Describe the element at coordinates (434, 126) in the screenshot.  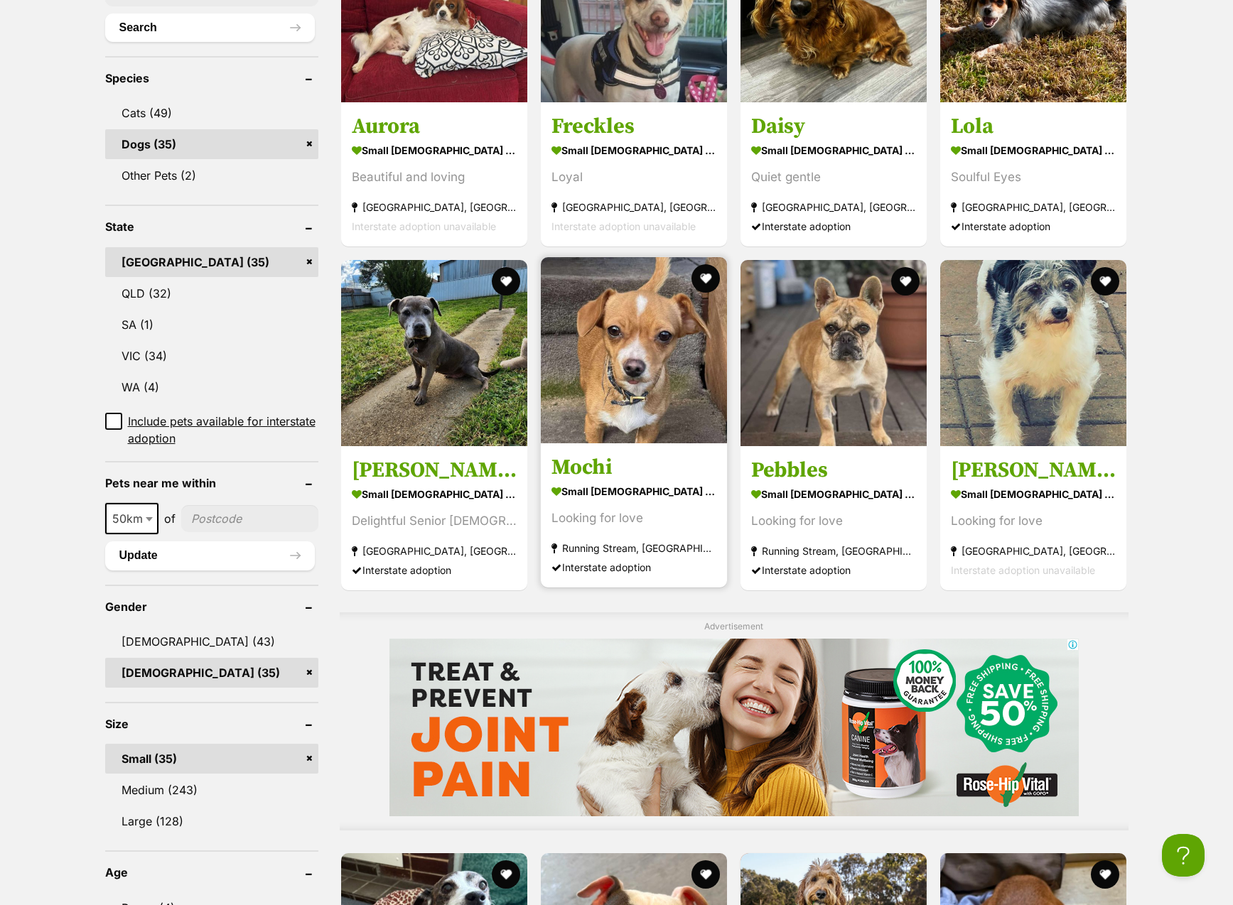
I see `h3: Aurora` at that location.